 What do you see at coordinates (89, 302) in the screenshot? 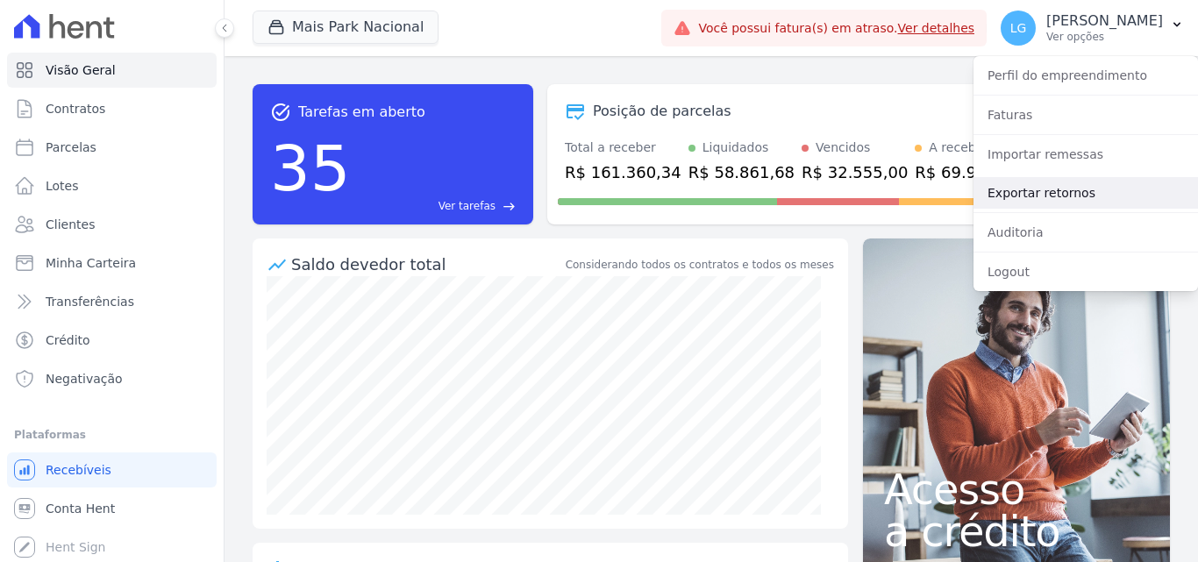
I see `span: Transferências` at bounding box center [89, 302].